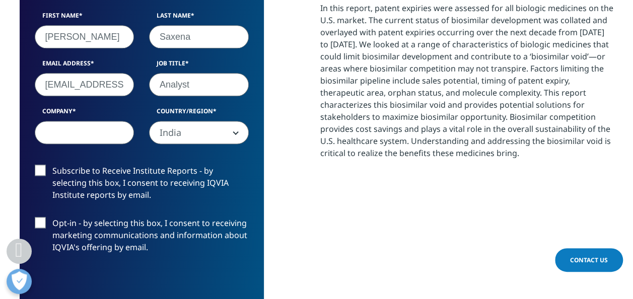 This screenshot has height=299, width=633. Describe the element at coordinates (199, 133) in the screenshot. I see `span: India` at that location.